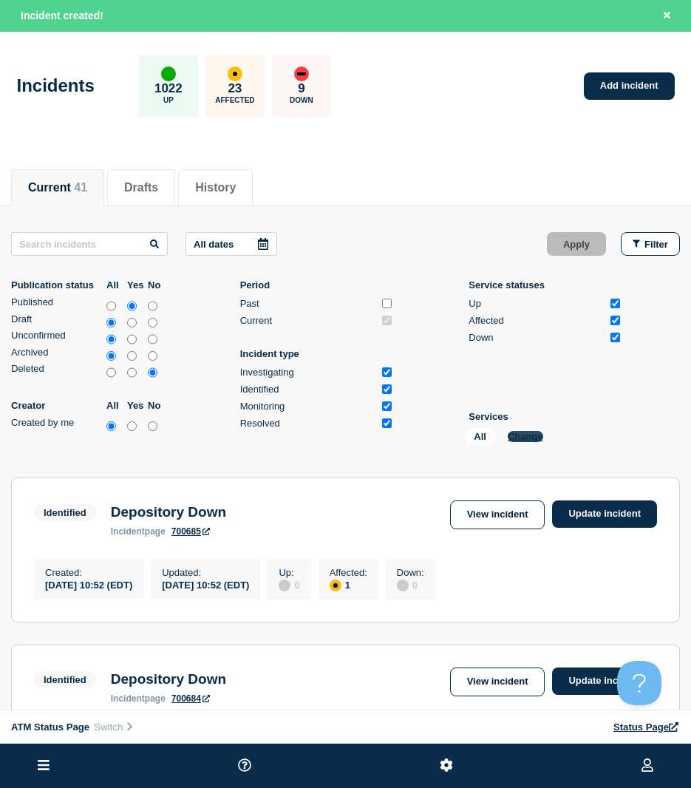 Image resolution: width=691 pixels, height=788 pixels. Describe the element at coordinates (169, 89) in the screenshot. I see `p: 1022` at that location.